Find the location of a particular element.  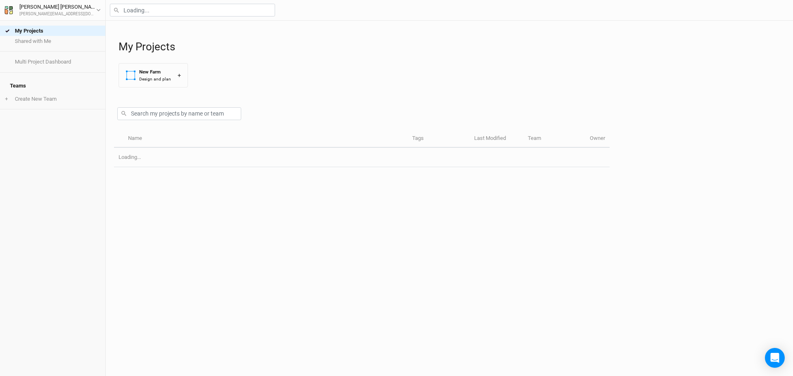

th: Last Modified is located at coordinates (497, 139).